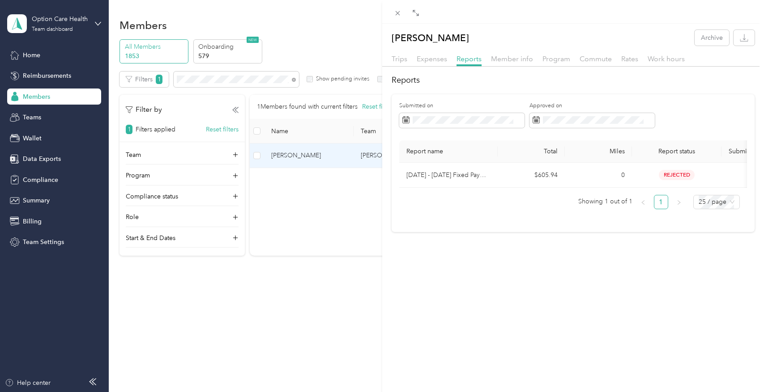 This screenshot has height=392, width=764. I want to click on span: Rates, so click(629, 59).